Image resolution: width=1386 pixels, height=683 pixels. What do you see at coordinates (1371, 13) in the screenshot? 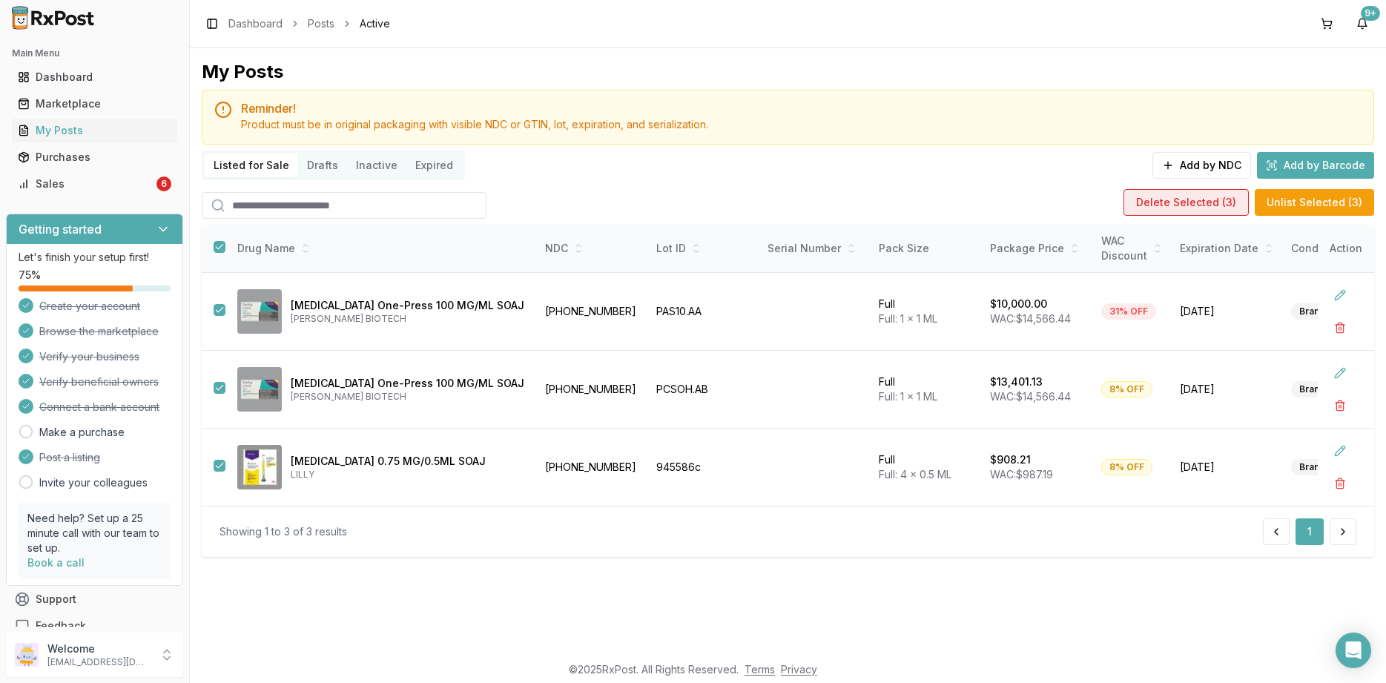
I see `div: 9+` at bounding box center [1371, 13].